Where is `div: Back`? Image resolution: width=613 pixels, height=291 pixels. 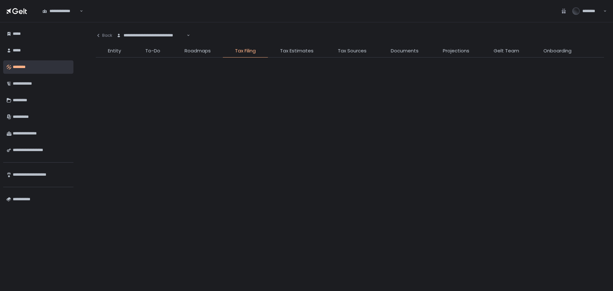 div: Back is located at coordinates (104, 35).